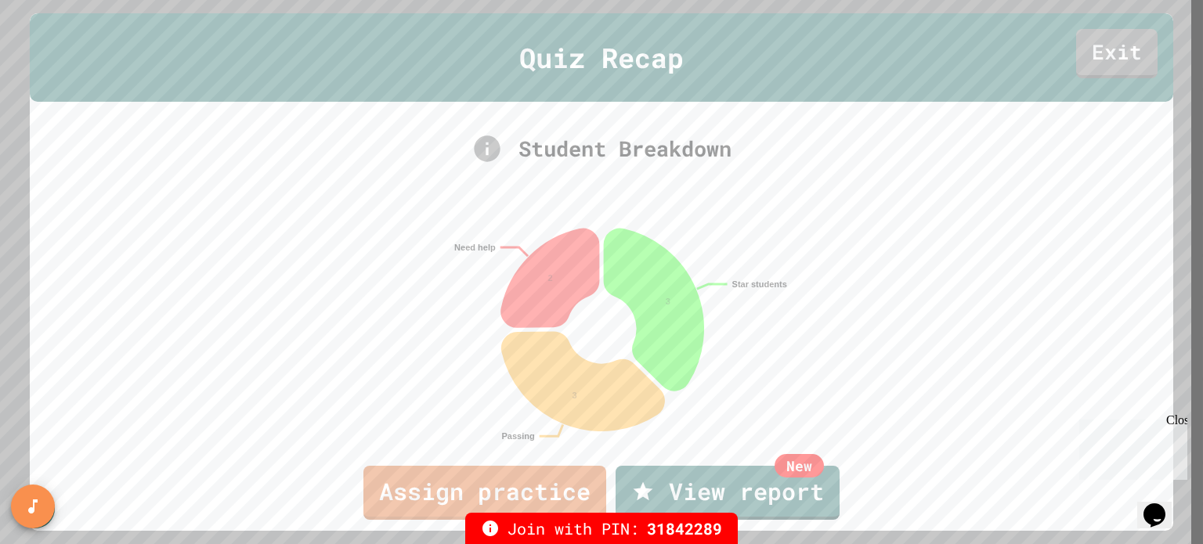 The image size is (1203, 544). What do you see at coordinates (602, 529) in the screenshot?
I see `div: Join with PIN:` at bounding box center [602, 529].